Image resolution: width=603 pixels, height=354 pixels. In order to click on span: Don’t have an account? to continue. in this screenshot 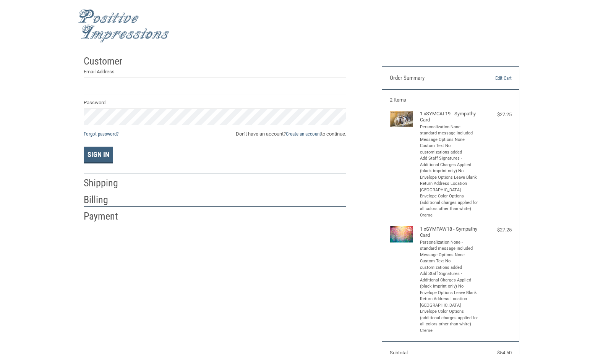, I will do `click(291, 134)`.